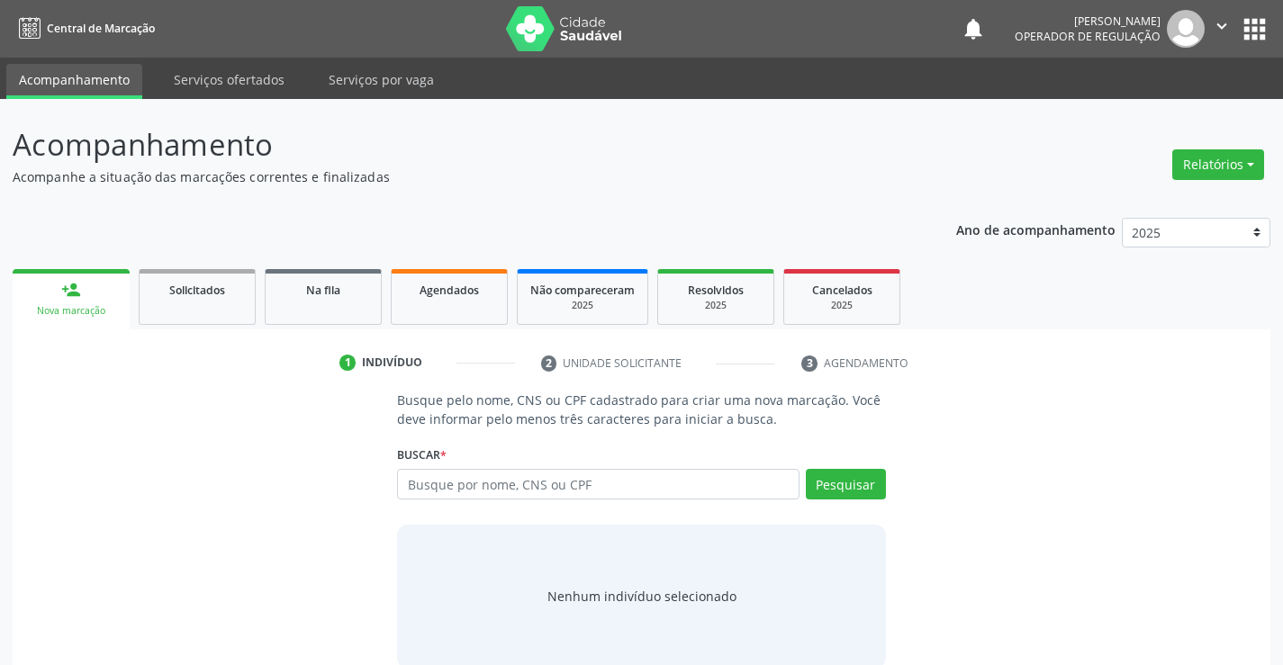 The height and width of the screenshot is (665, 1283). I want to click on span: Central de Marcação, so click(101, 28).